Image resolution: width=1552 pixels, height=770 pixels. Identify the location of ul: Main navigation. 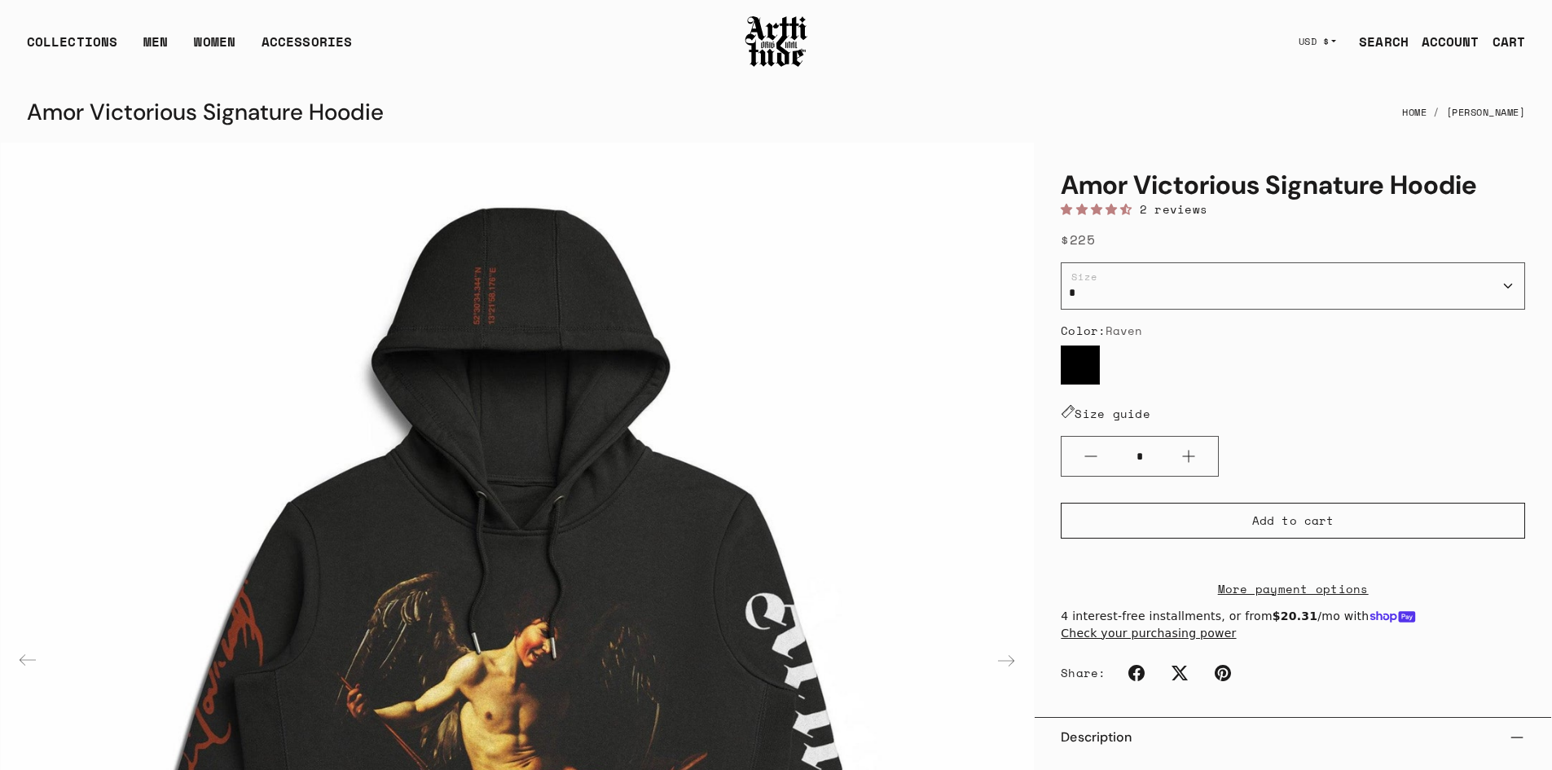
(189, 48).